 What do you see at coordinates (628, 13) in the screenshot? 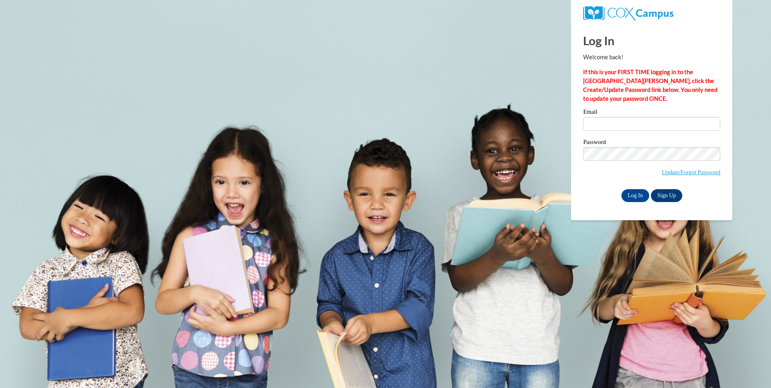
I see `a: COX Campus` at bounding box center [628, 13].